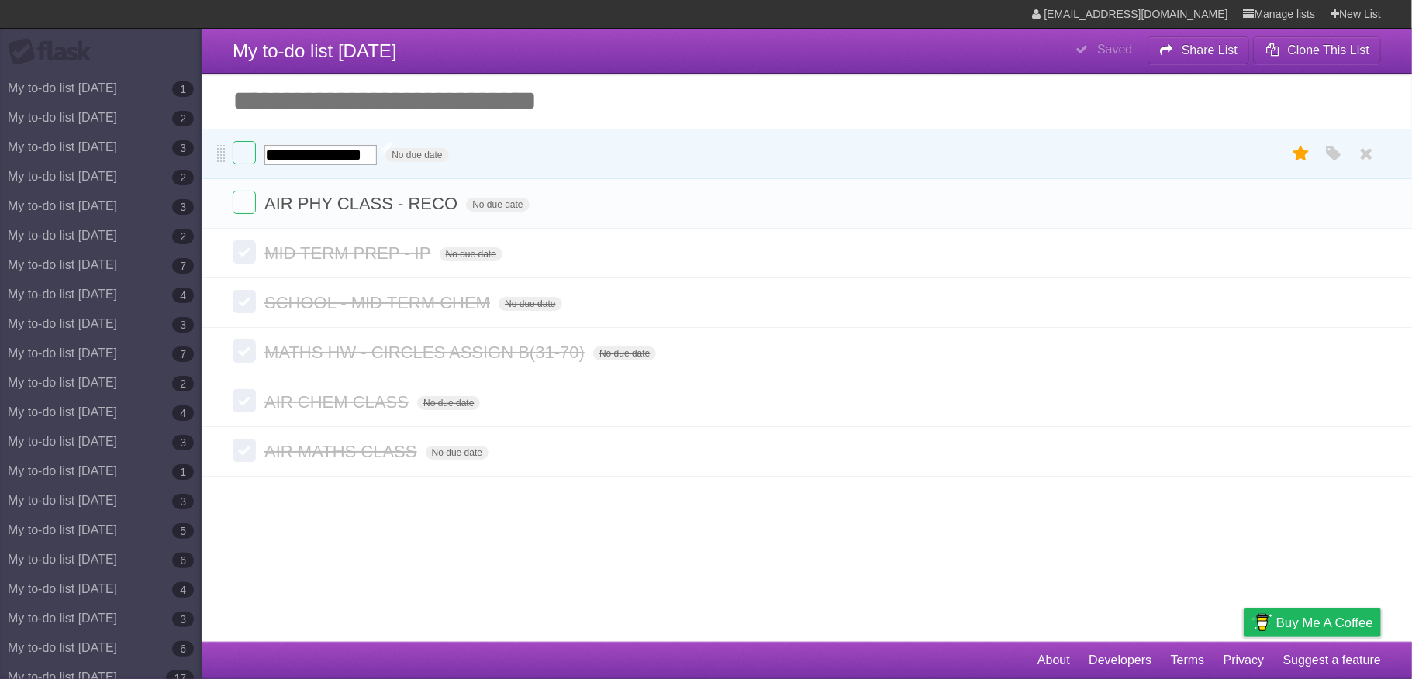 This screenshot has width=1412, height=679. What do you see at coordinates (1120, 661) in the screenshot?
I see `a: Developers` at bounding box center [1120, 661].